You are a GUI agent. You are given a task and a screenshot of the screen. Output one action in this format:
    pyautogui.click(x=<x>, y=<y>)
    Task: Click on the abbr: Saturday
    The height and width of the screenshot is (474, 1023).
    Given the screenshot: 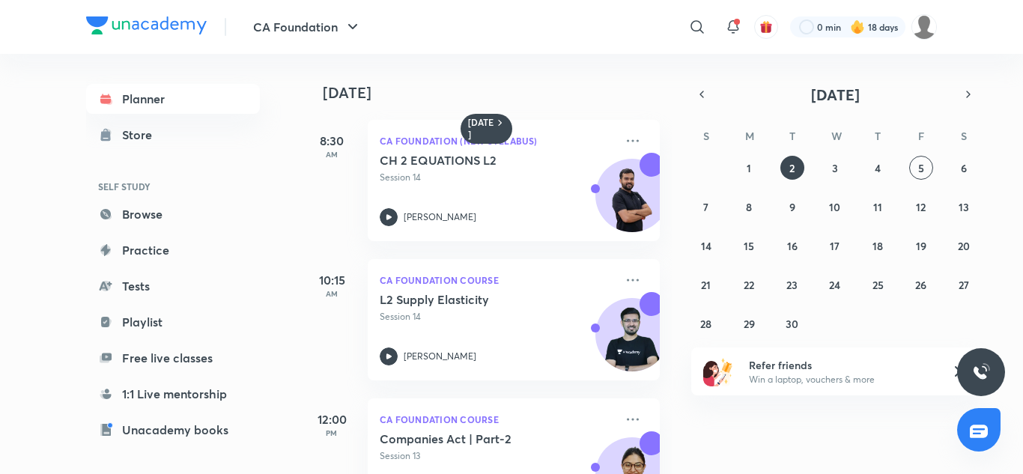 What is the action you would take?
    pyautogui.click(x=964, y=136)
    